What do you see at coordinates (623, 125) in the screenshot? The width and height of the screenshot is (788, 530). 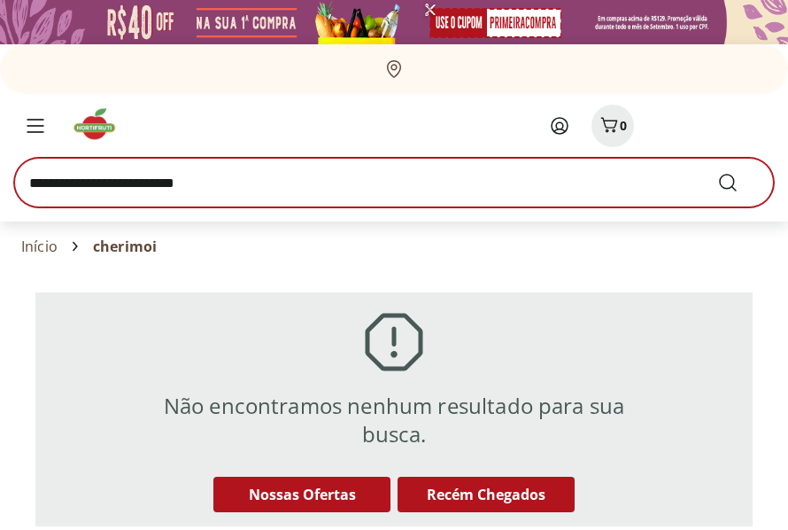 I see `span: 0` at bounding box center [623, 125].